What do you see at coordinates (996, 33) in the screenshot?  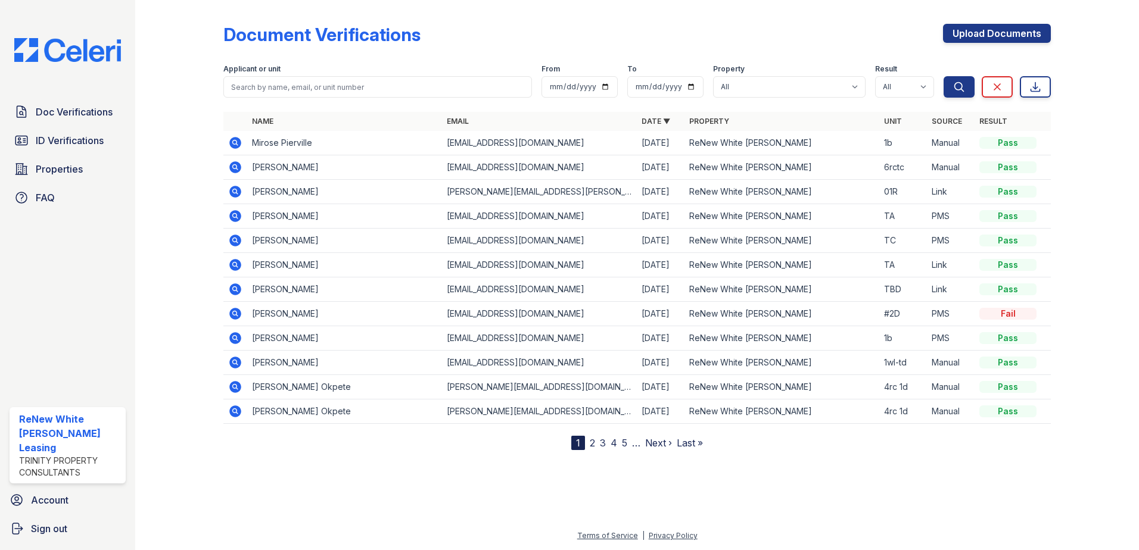 I see `a: Upload Documents` at bounding box center [996, 33].